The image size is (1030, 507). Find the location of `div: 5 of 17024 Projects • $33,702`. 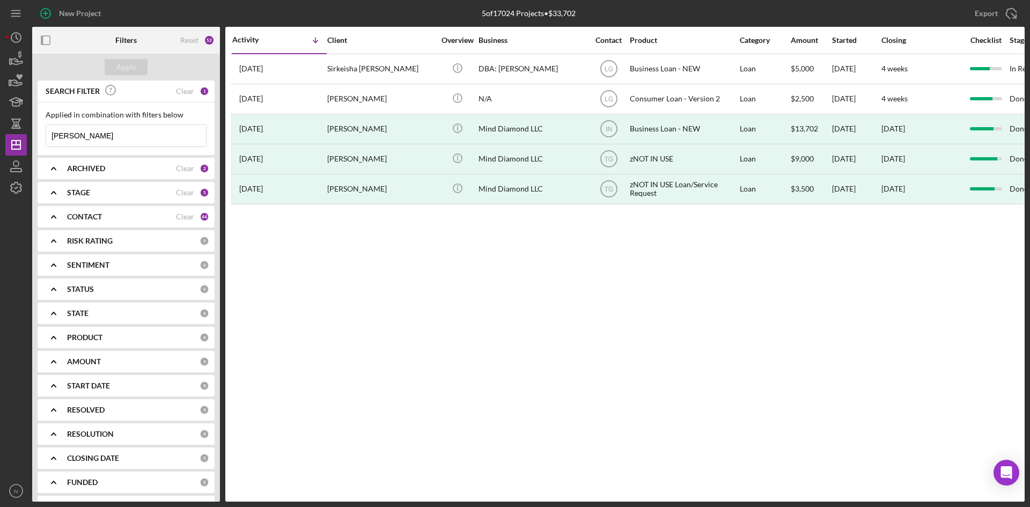

div: 5 of 17024 Projects • $33,702 is located at coordinates (528, 13).